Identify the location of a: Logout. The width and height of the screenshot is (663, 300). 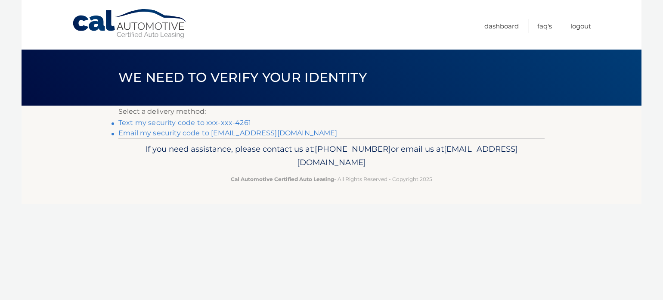
(581, 26).